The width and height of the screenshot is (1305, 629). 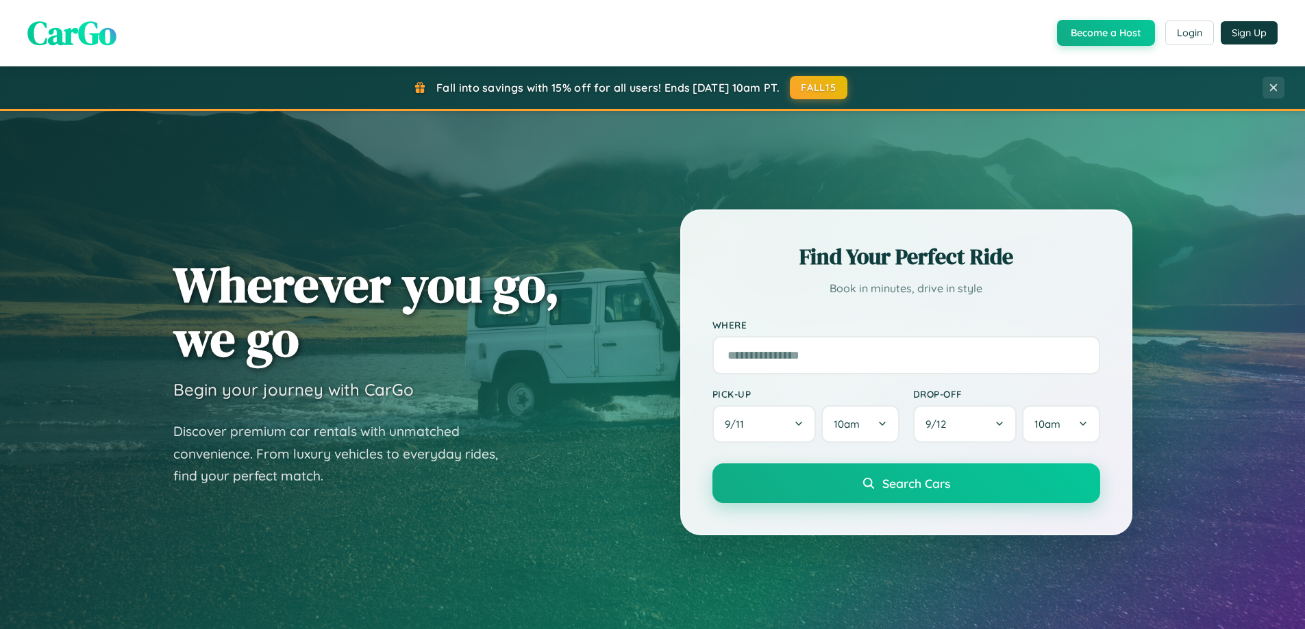 What do you see at coordinates (805, 394) in the screenshot?
I see `label: Pick-up` at bounding box center [805, 394].